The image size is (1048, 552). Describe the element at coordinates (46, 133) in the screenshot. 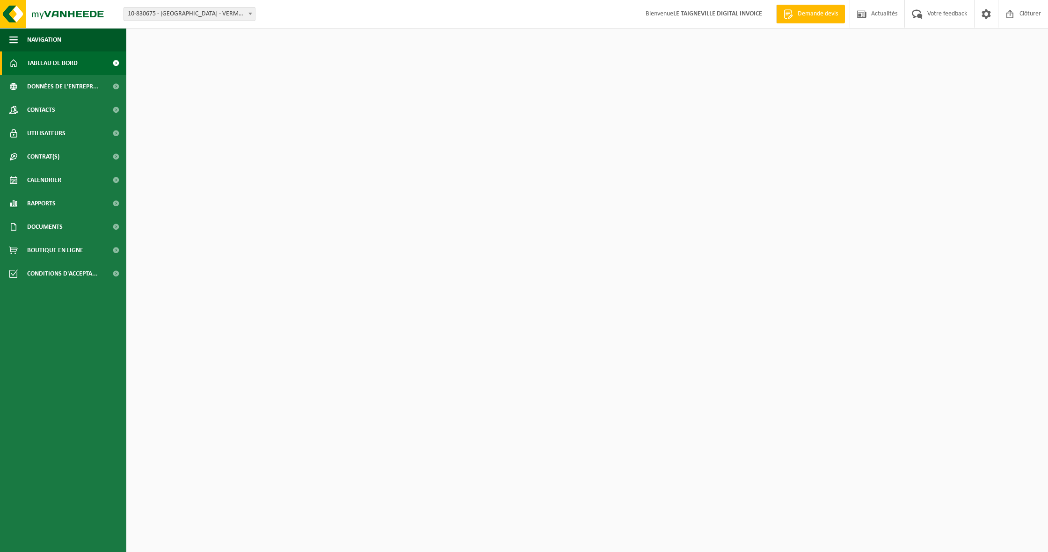

I see `span: Utilisateurs` at that location.